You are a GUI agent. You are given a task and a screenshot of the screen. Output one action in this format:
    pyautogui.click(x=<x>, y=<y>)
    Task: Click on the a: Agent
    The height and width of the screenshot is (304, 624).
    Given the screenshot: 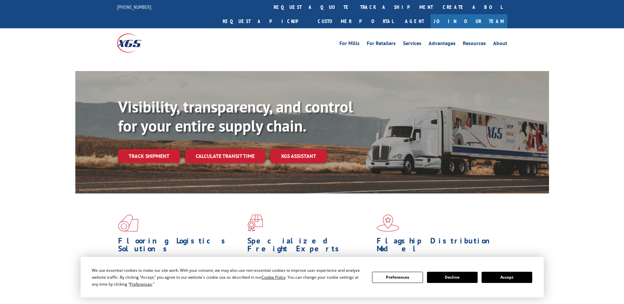 What is the action you would take?
    pyautogui.click(x=415, y=21)
    